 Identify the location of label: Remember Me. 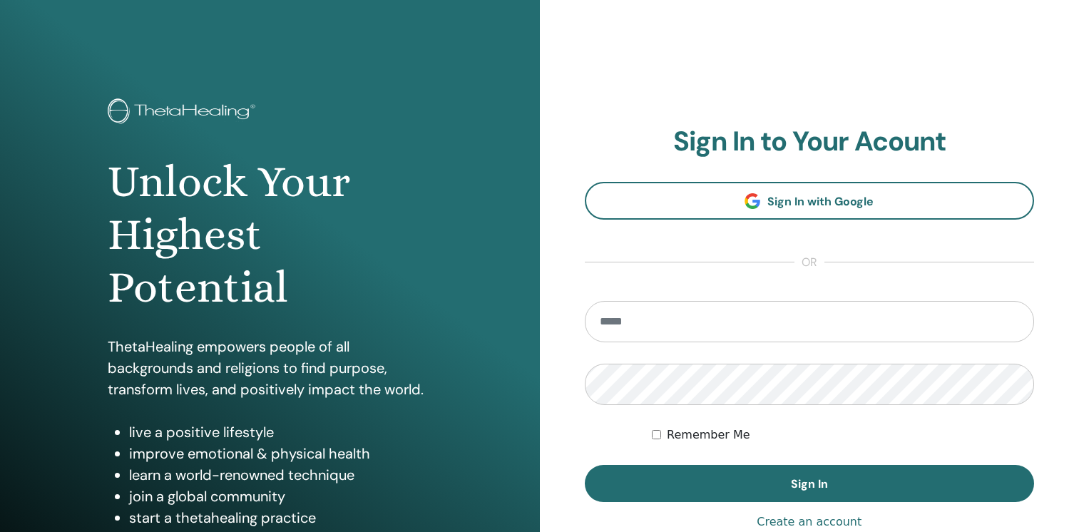
(708, 435).